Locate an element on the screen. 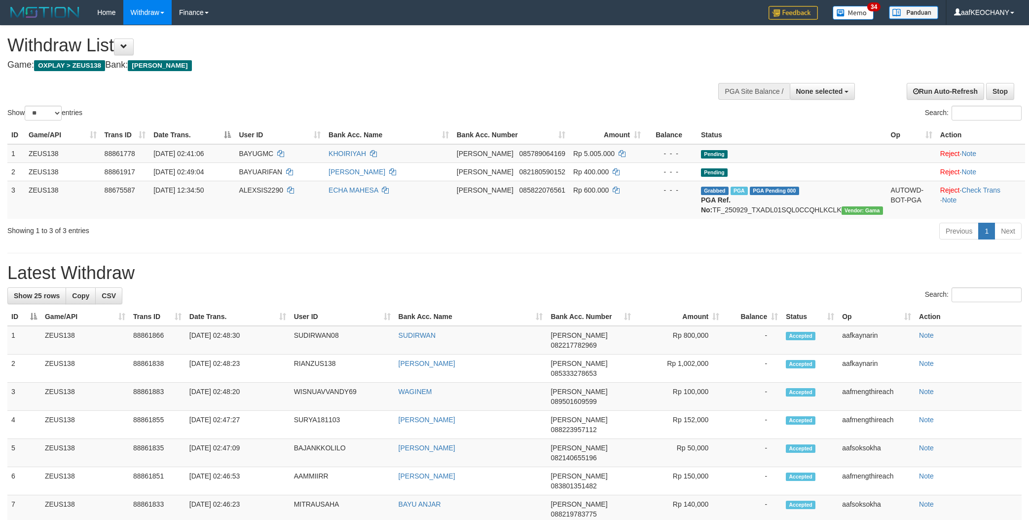 The height and width of the screenshot is (520, 1029). a: BAYU ANJAR is located at coordinates (420, 504).